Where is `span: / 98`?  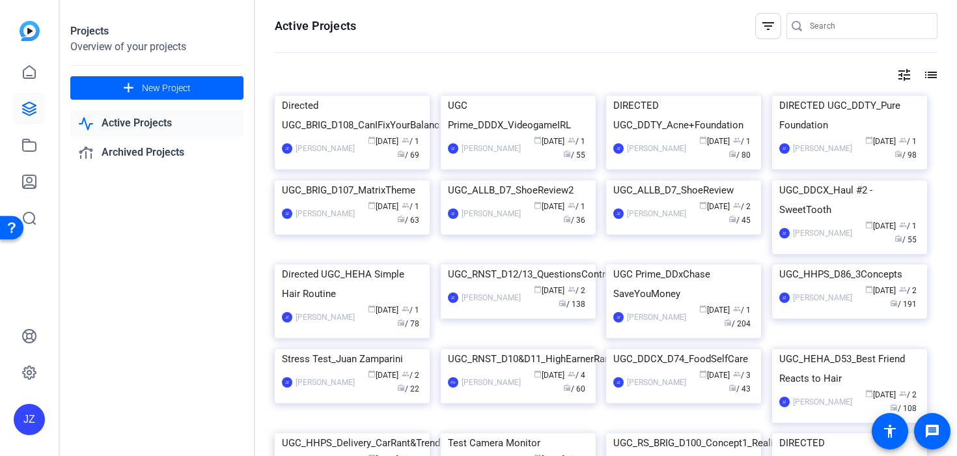 span: / 98 is located at coordinates (906, 155).